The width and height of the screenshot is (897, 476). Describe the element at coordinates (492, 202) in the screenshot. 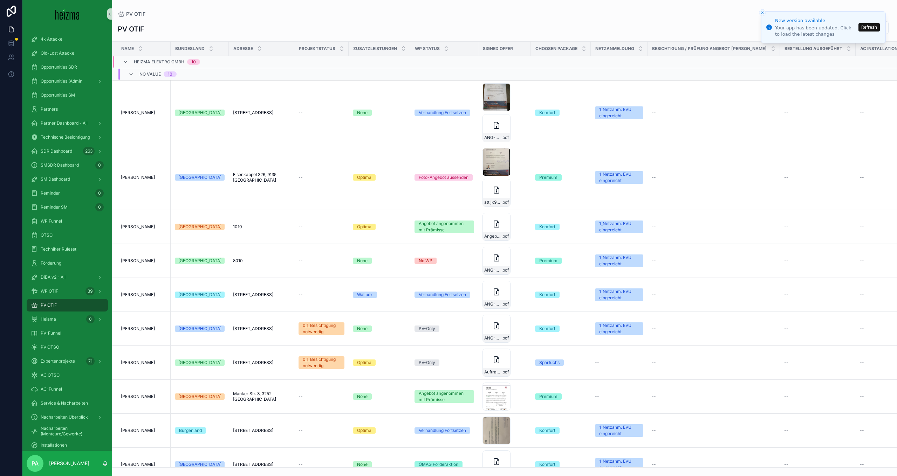

I see `span: attIjx9EFWVoya3Ft11325-ANG-PV-3470-Watering-2025-09-22` at that location.